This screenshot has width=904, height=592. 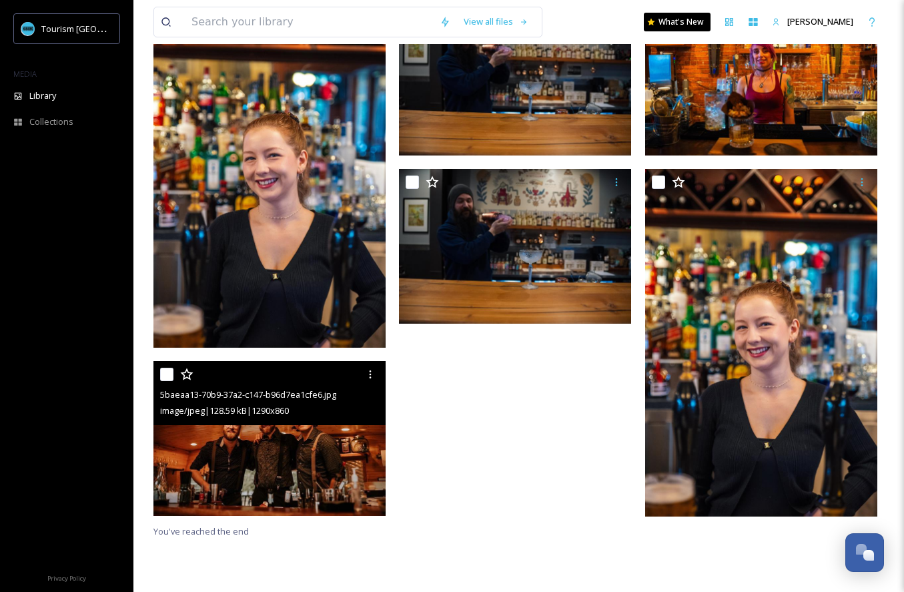 What do you see at coordinates (496, 21) in the screenshot?
I see `div: View all files` at bounding box center [496, 21].